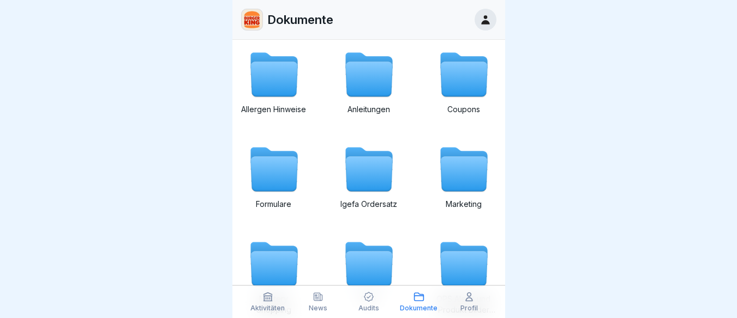  Describe the element at coordinates (318, 309) in the screenshot. I see `p: News` at that location.